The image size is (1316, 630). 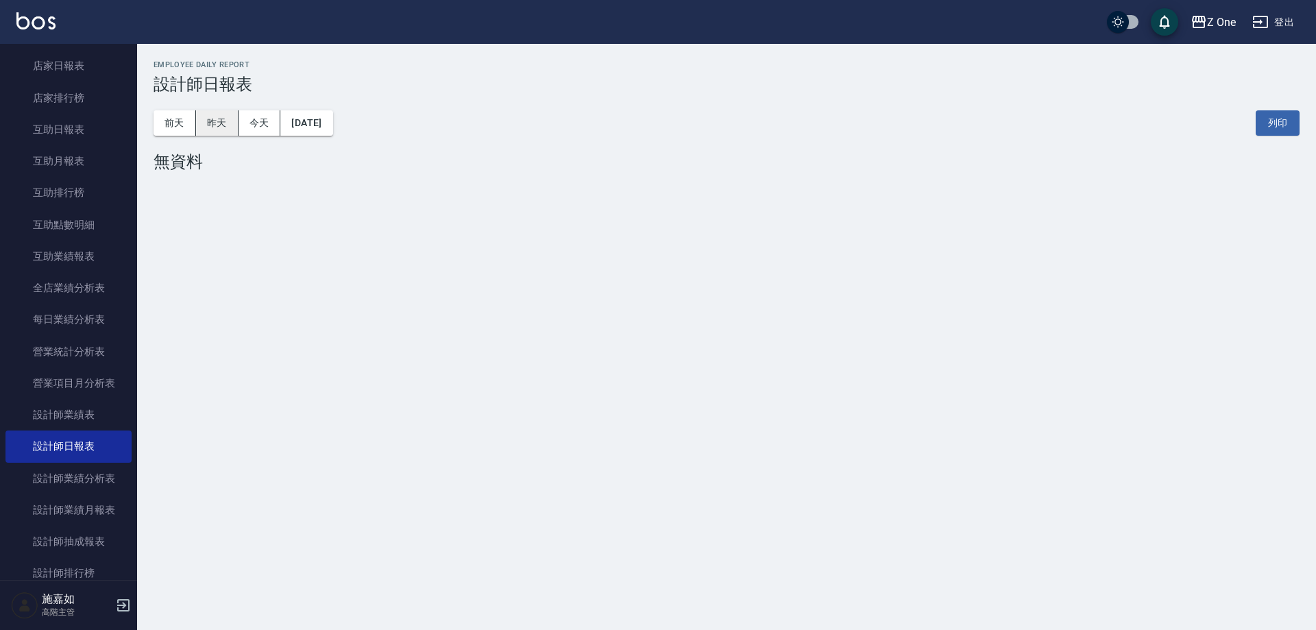 What do you see at coordinates (260, 123) in the screenshot?
I see `button: 今天` at bounding box center [260, 123].